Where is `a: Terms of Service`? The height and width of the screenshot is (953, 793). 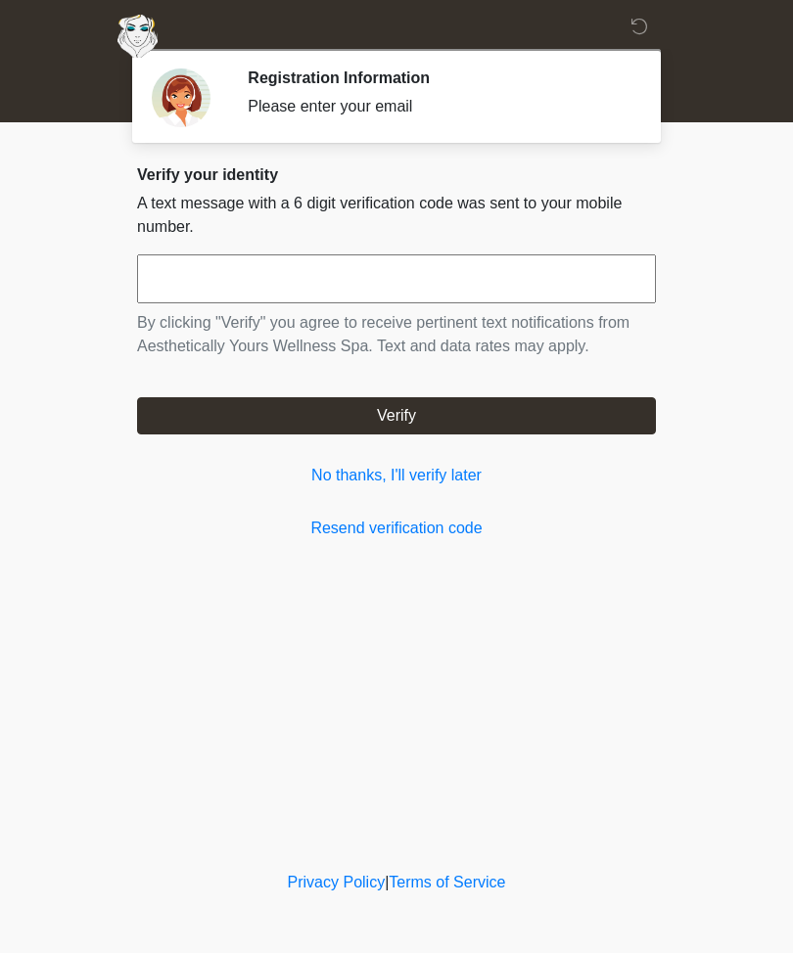 a: Terms of Service is located at coordinates (446, 882).